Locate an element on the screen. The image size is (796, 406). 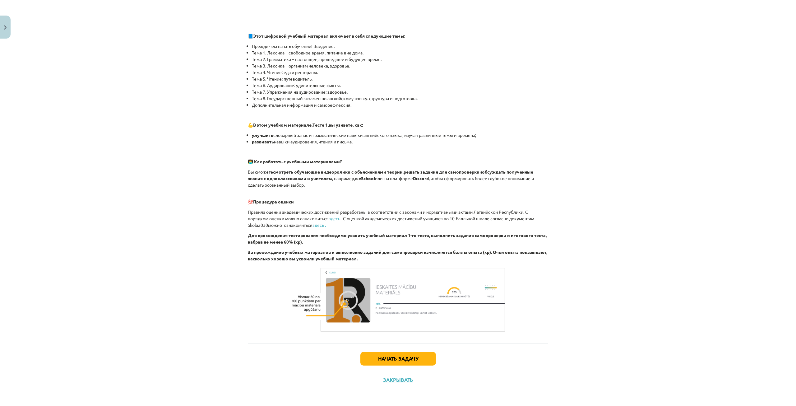
font: здесь is located at coordinates (334, 218).